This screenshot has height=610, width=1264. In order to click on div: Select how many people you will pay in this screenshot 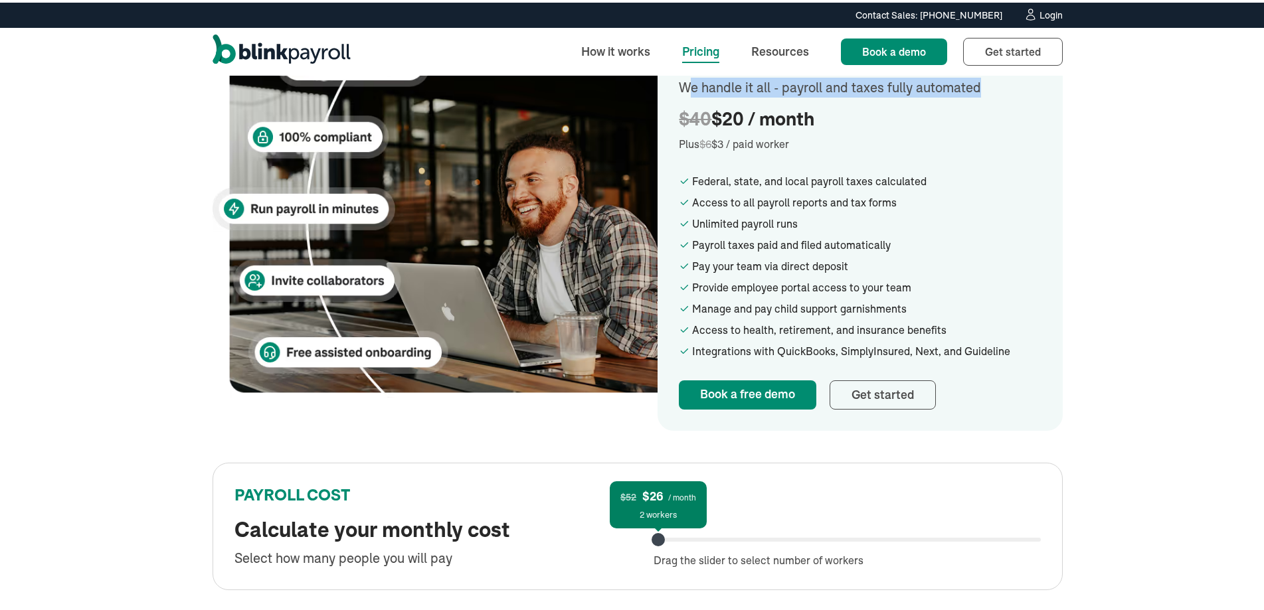, I will do `click(428, 556)`.